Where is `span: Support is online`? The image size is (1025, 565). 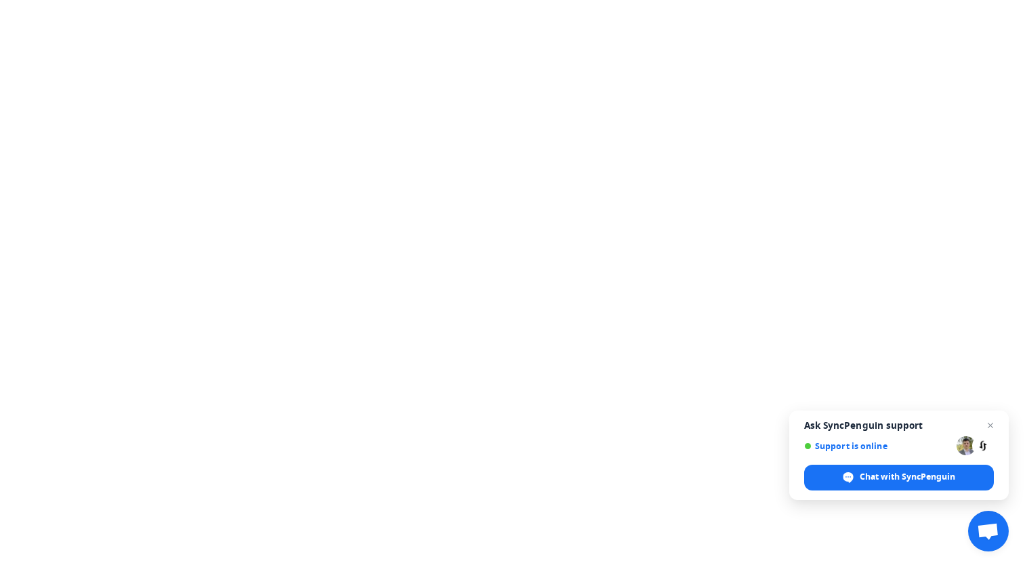
span: Support is online is located at coordinates (878, 446).